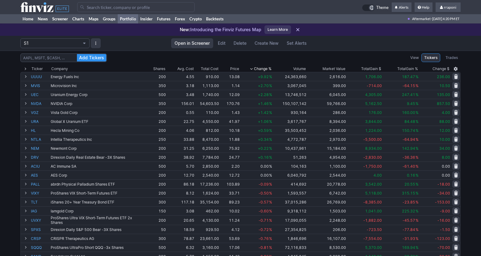 The width and height of the screenshot is (481, 256). I want to click on td: 1.43, so click(230, 112).